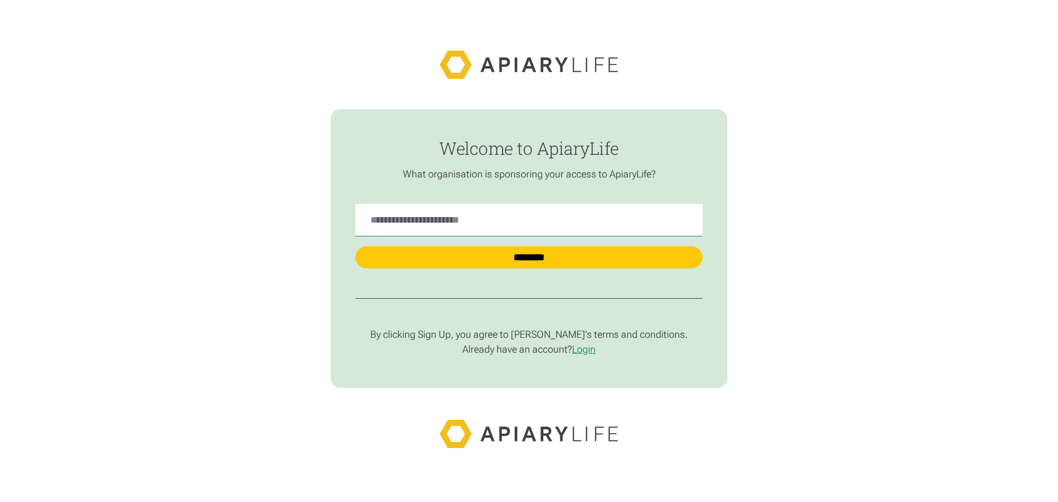 This screenshot has height=502, width=1058. What do you see at coordinates (529, 174) in the screenshot?
I see `p: What organisation is sponsoring your access to ApiaryLife?` at bounding box center [529, 174].